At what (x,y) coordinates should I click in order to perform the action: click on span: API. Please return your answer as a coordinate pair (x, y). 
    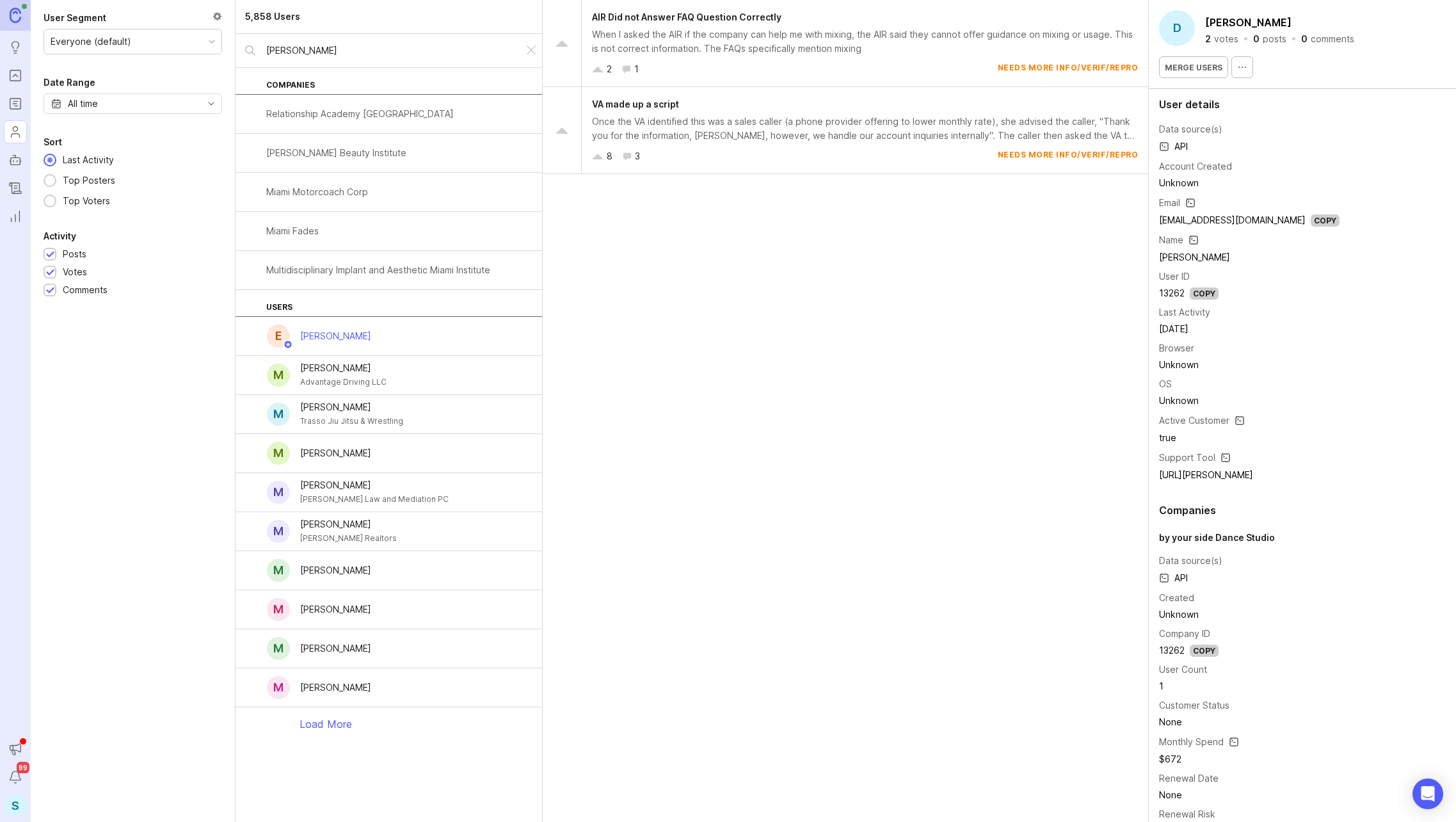
    Looking at the image, I should click on (1173, 578).